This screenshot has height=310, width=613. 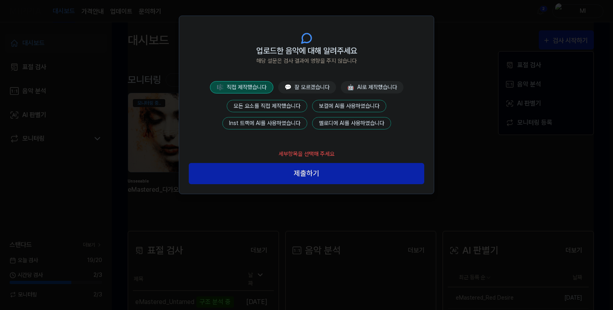 I want to click on button: 모든 요소를 직접 제작했습니다, so click(x=267, y=106).